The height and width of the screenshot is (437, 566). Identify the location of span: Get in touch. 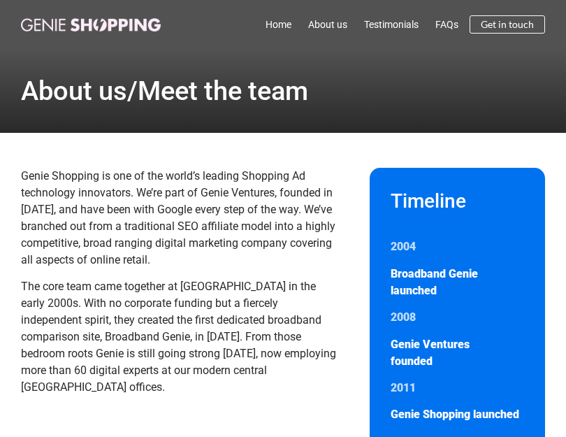
(508, 24).